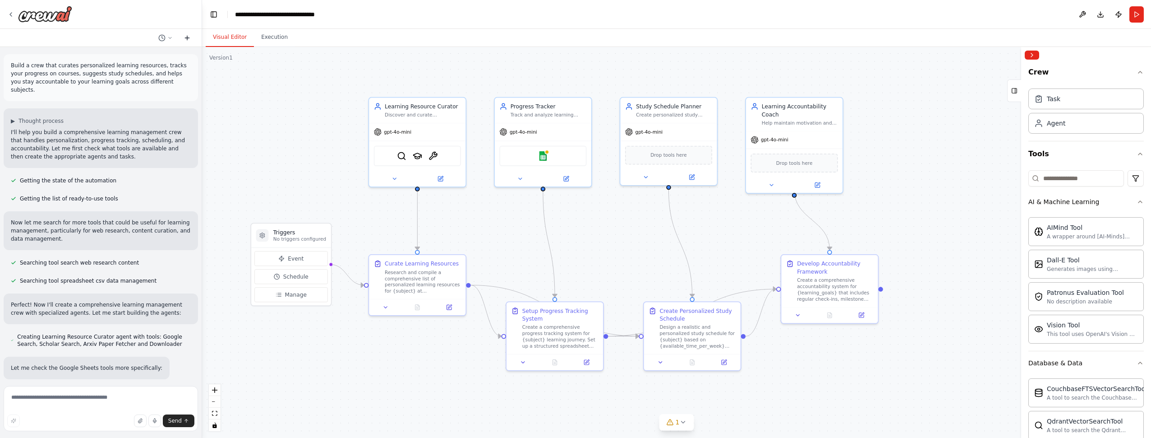  What do you see at coordinates (1039, 231) in the screenshot?
I see `img: Aimindtool` at bounding box center [1039, 231].